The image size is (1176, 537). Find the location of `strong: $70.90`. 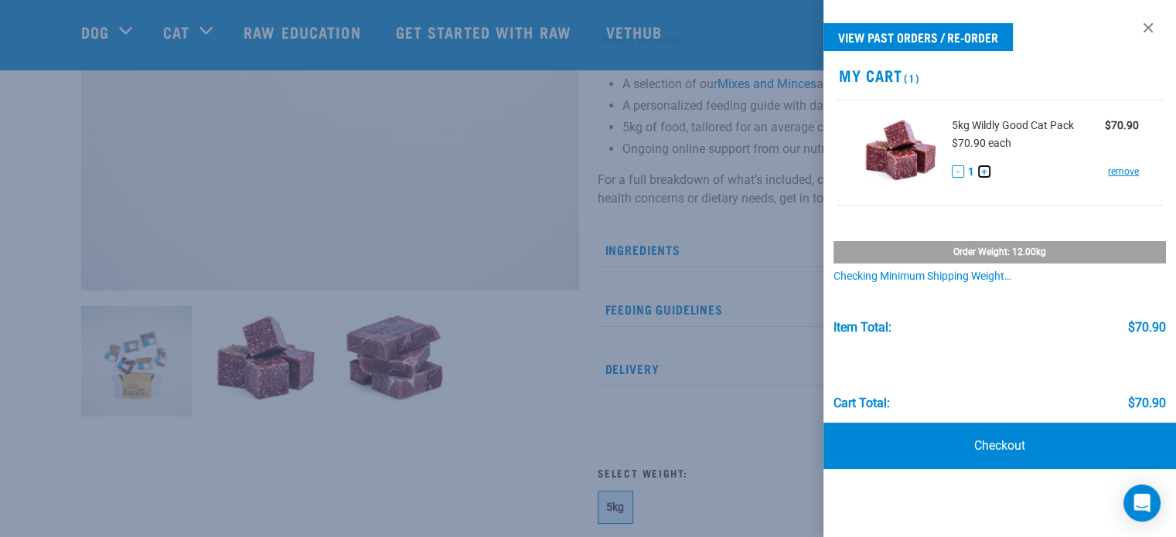

strong: $70.90 is located at coordinates (1122, 125).